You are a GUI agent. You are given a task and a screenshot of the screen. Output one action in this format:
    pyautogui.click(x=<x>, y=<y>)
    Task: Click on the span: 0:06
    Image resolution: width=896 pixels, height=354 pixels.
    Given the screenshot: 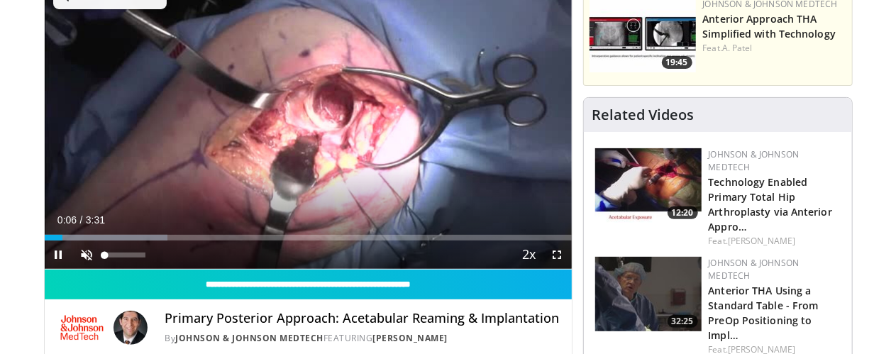 What is the action you would take?
    pyautogui.click(x=67, y=220)
    